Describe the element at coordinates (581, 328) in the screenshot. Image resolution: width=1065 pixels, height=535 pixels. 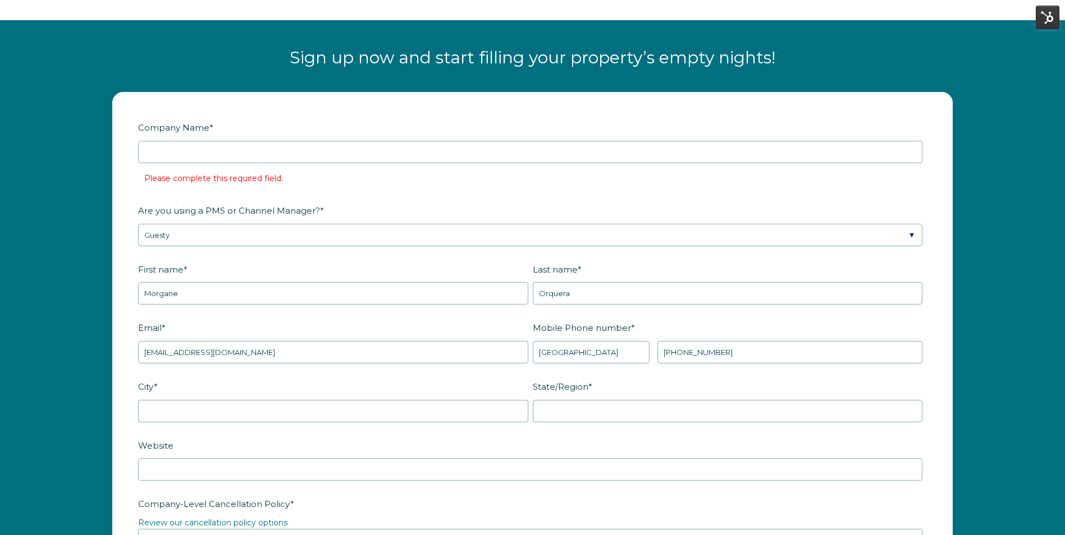
I see `span: Mobile Phone number` at that location.